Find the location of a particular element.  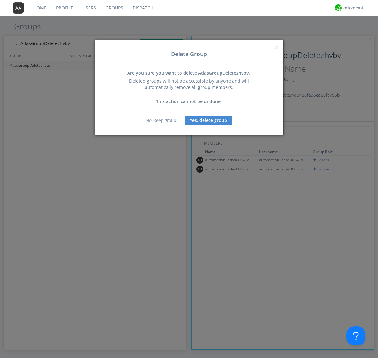

div: Deleted groups will not be accessible by anyone and will automatically remove all group members. is located at coordinates (189, 84).